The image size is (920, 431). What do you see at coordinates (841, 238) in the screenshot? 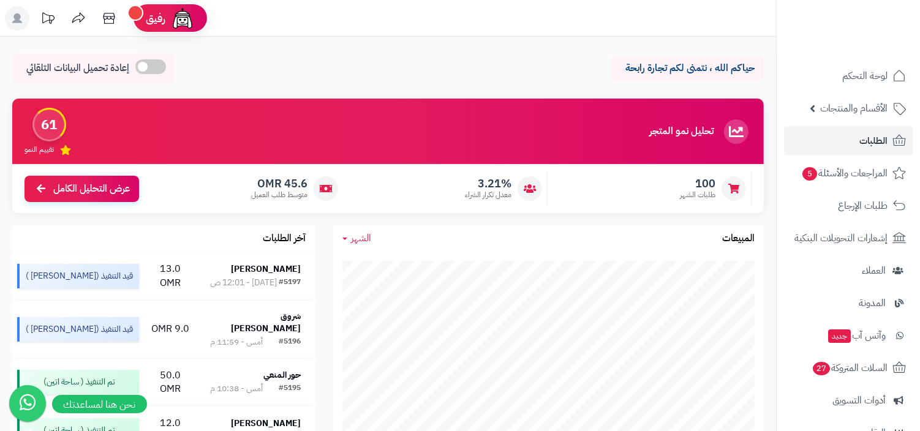
I see `span: إشعارات التحويلات البنكية` at bounding box center [841, 238].